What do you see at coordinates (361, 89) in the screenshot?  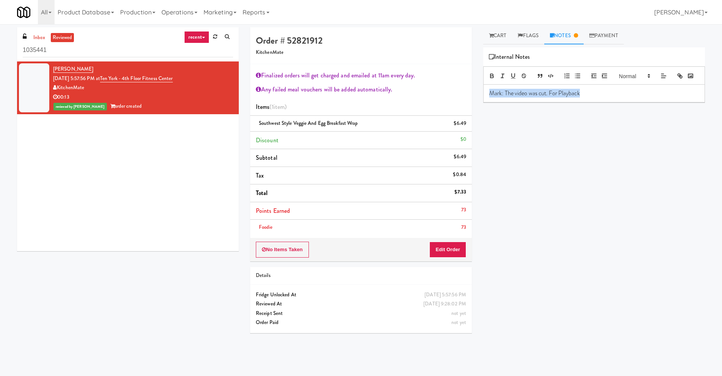 I see `div: Any failed meal vouchers will be added automatically.` at bounding box center [361, 89].